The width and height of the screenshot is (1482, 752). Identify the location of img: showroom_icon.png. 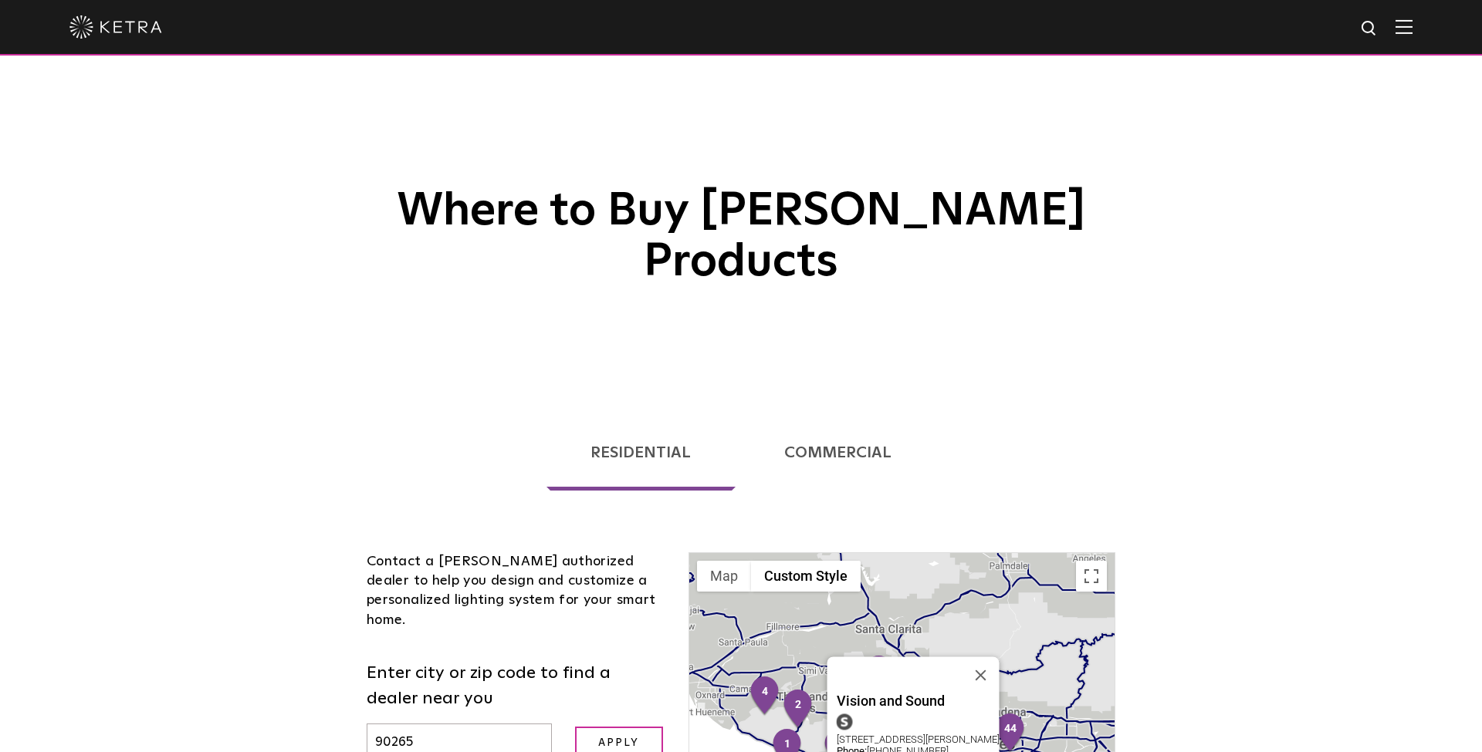
(844, 722).